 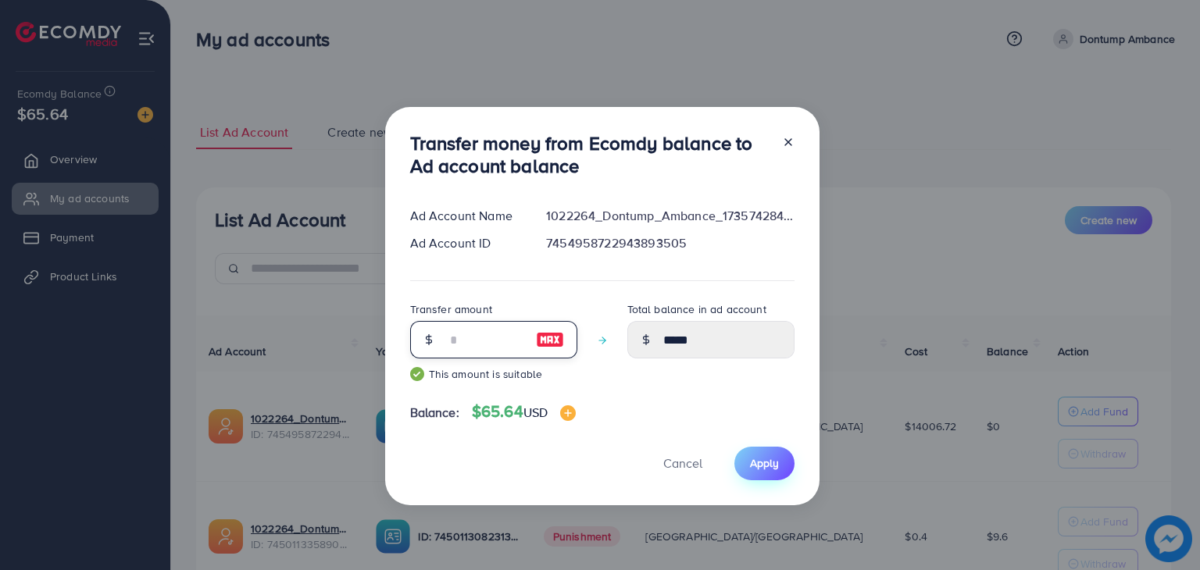 I want to click on span: USD, so click(x=535, y=412).